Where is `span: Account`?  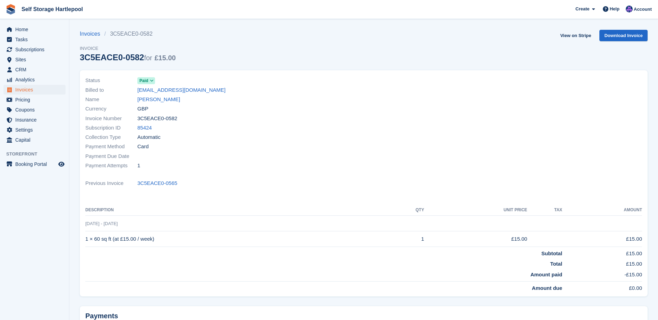
span: Account is located at coordinates (642, 9).